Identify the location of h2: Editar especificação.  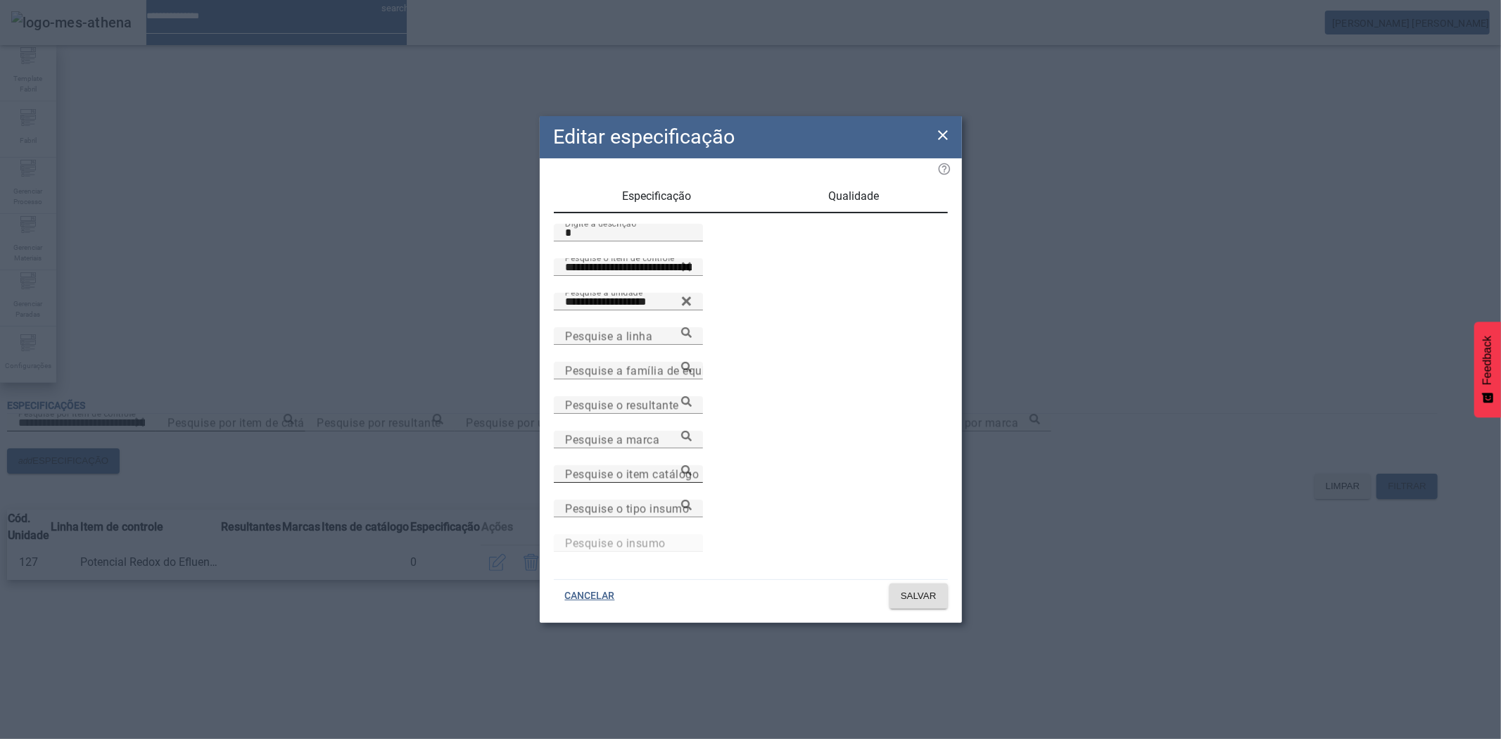
(645, 137).